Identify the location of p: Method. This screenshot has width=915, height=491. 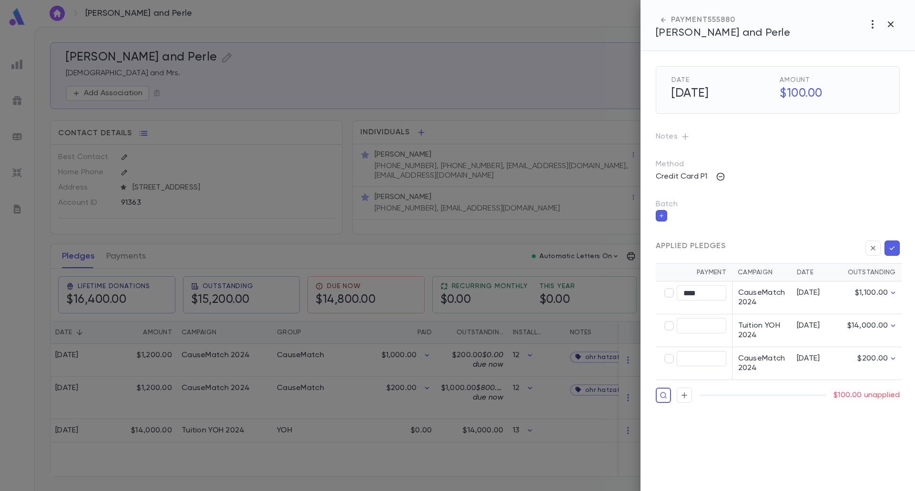
(679, 164).